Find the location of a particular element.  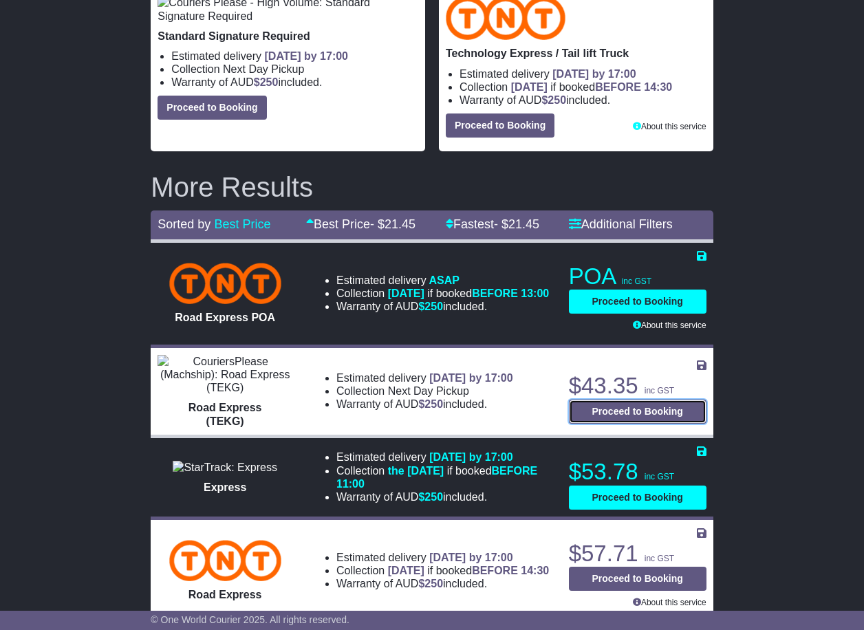

span: 11:00 is located at coordinates (350, 484).